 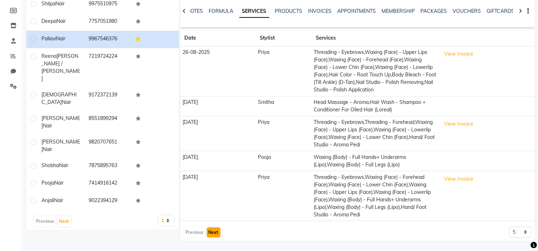 I want to click on td: Head Massage - Aroma,Hair Wash - Shampoo + Conditioner For Oiled Hair (Loreal), so click(x=375, y=106).